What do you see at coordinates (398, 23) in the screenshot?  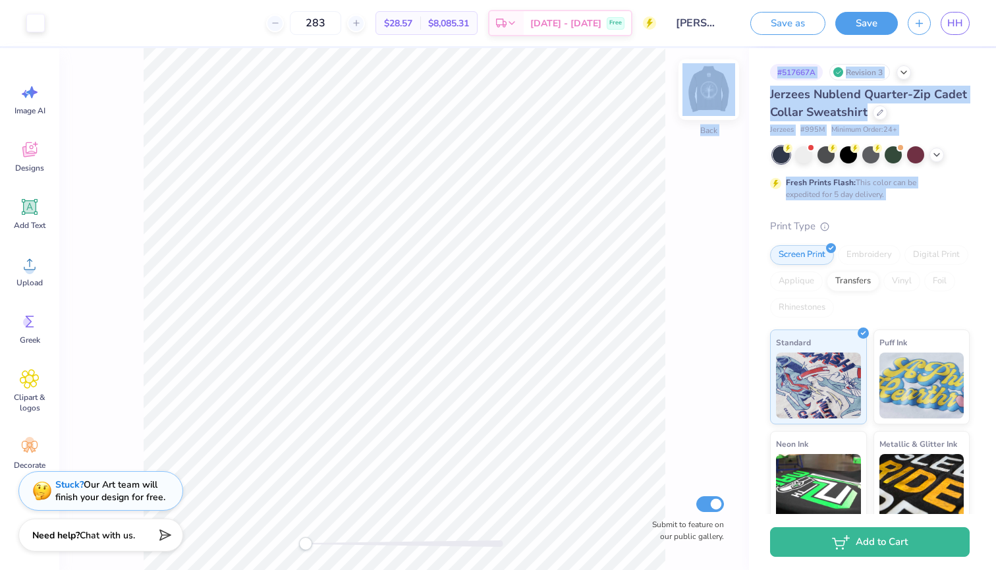 I see `span: $28.57` at bounding box center [398, 23].